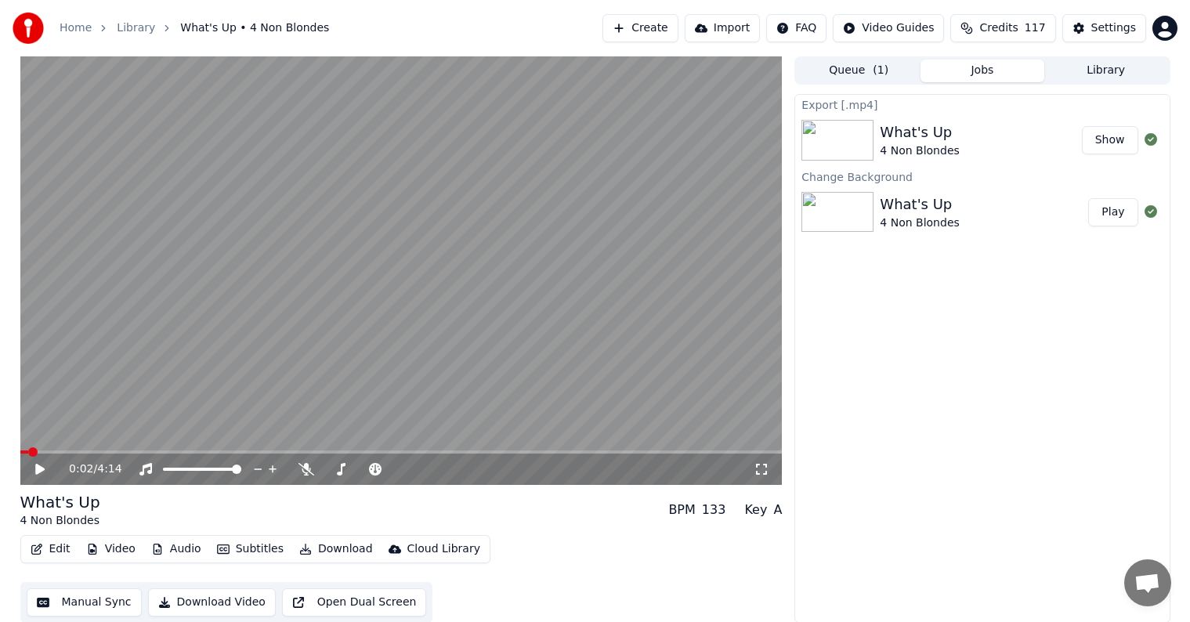 The width and height of the screenshot is (1190, 622). I want to click on button: Download, so click(336, 549).